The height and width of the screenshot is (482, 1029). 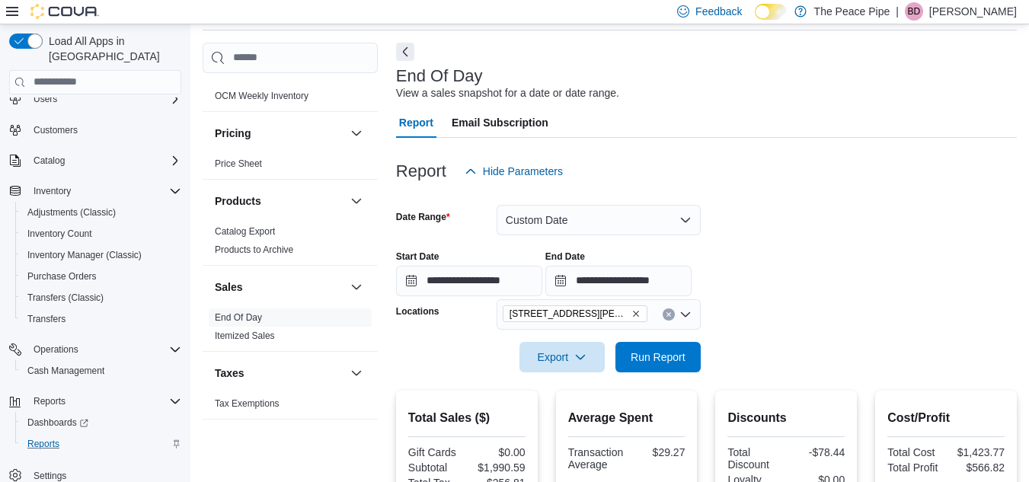 What do you see at coordinates (95, 161) in the screenshot?
I see `button: Catalog` at bounding box center [95, 161].